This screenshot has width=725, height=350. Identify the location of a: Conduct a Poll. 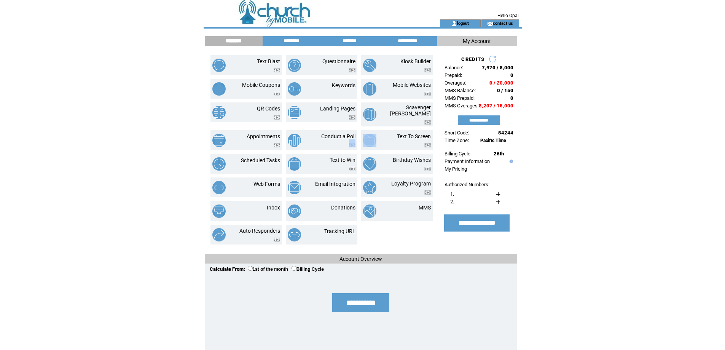
(338, 136).